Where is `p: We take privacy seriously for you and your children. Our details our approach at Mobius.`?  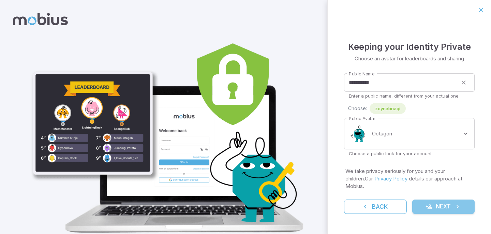 p: We take privacy seriously for you and your children. Our details our approach at Mobius. is located at coordinates (409, 179).